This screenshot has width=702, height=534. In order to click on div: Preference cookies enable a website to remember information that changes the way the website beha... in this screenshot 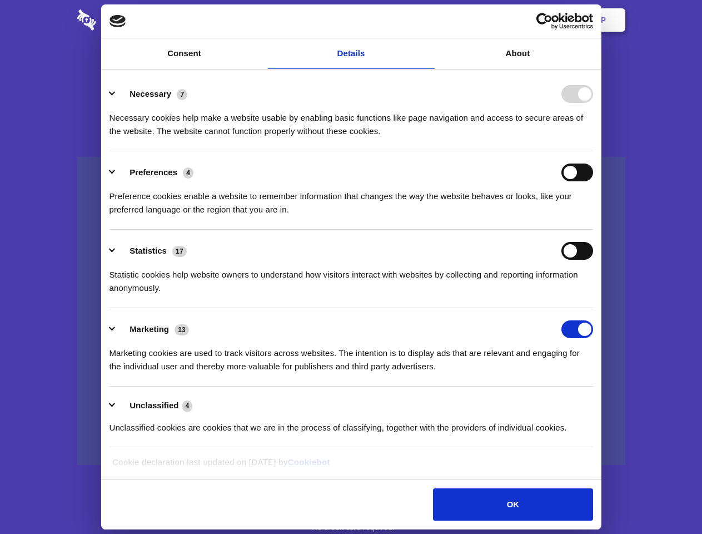, I will do `click(351, 198)`.